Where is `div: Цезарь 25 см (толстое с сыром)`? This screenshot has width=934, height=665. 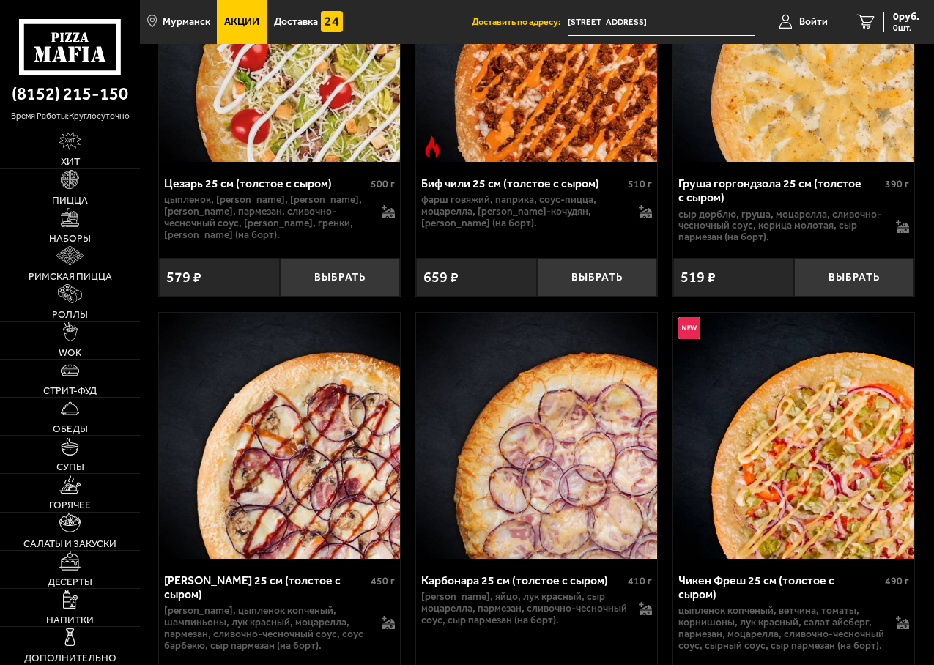 div: Цезарь 25 см (толстое с сыром) is located at coordinates (265, 183).